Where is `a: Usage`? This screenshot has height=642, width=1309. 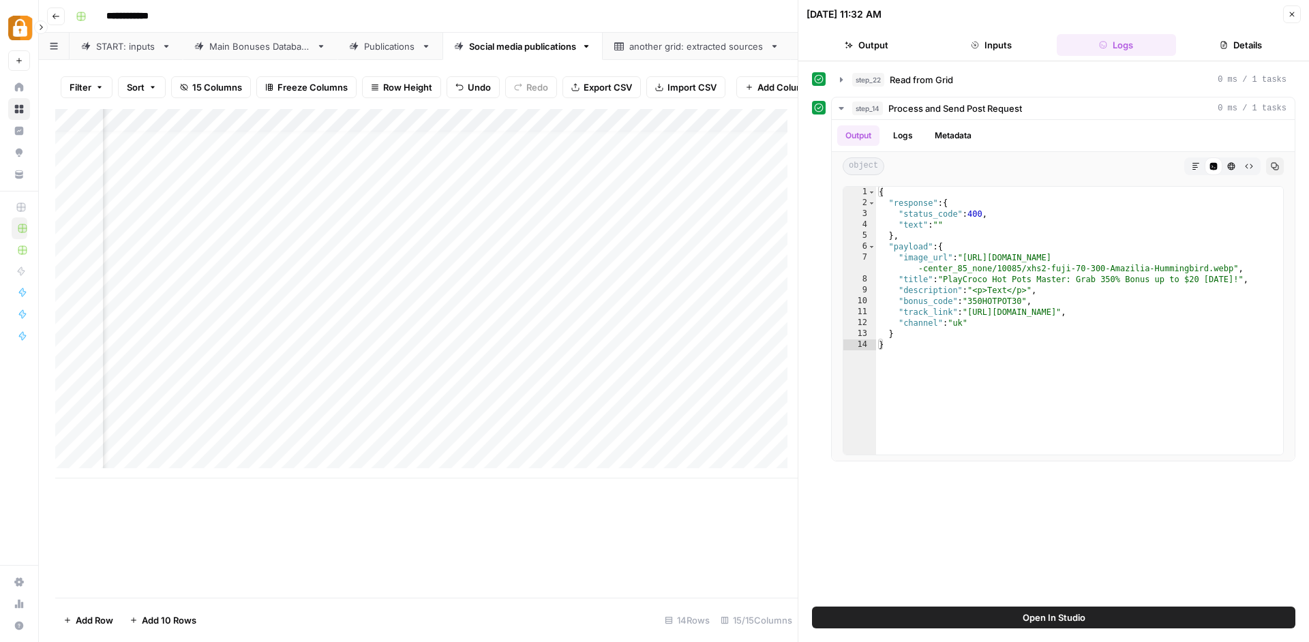
a: Usage is located at coordinates (19, 604).